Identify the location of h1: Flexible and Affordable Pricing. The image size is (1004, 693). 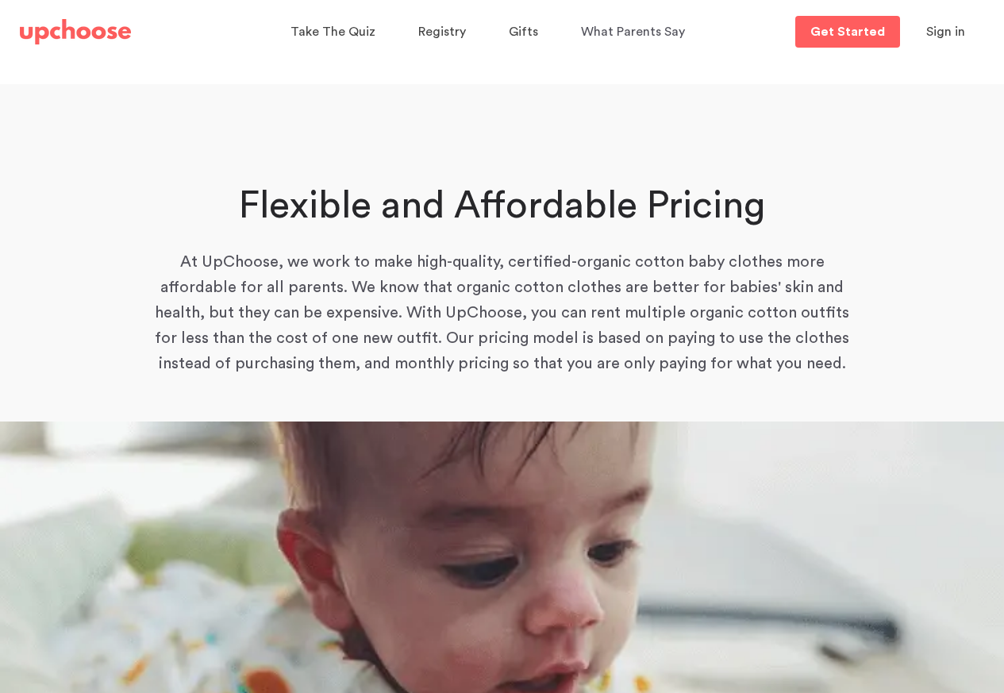
(502, 206).